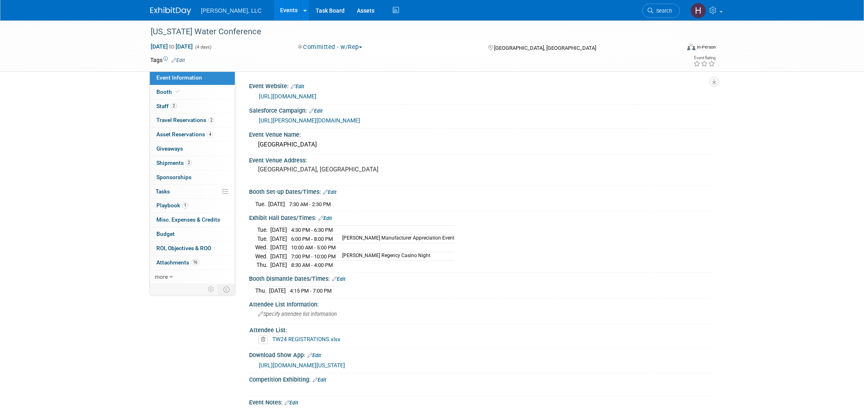 This screenshot has width=864, height=413. What do you see at coordinates (192, 92) in the screenshot?
I see `a: Booth` at bounding box center [192, 92].